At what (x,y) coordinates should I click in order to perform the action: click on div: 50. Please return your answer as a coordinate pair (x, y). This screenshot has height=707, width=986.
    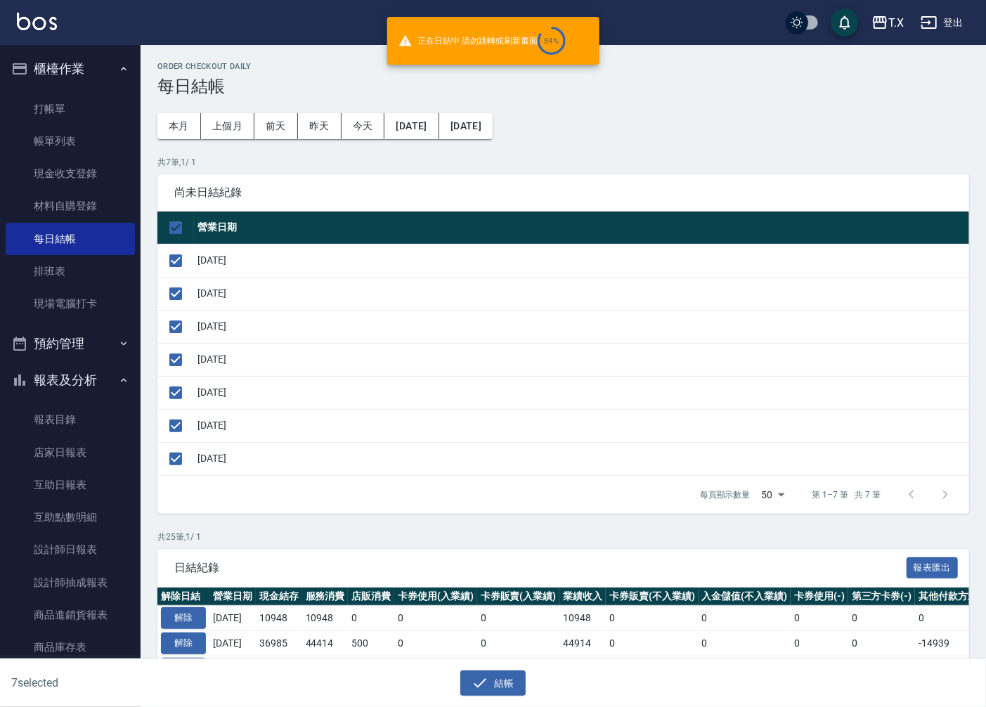
    Looking at the image, I should click on (773, 495).